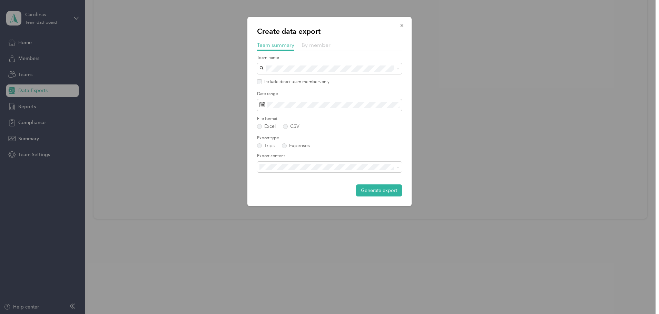 The width and height of the screenshot is (659, 314). I want to click on label: Excel, so click(266, 127).